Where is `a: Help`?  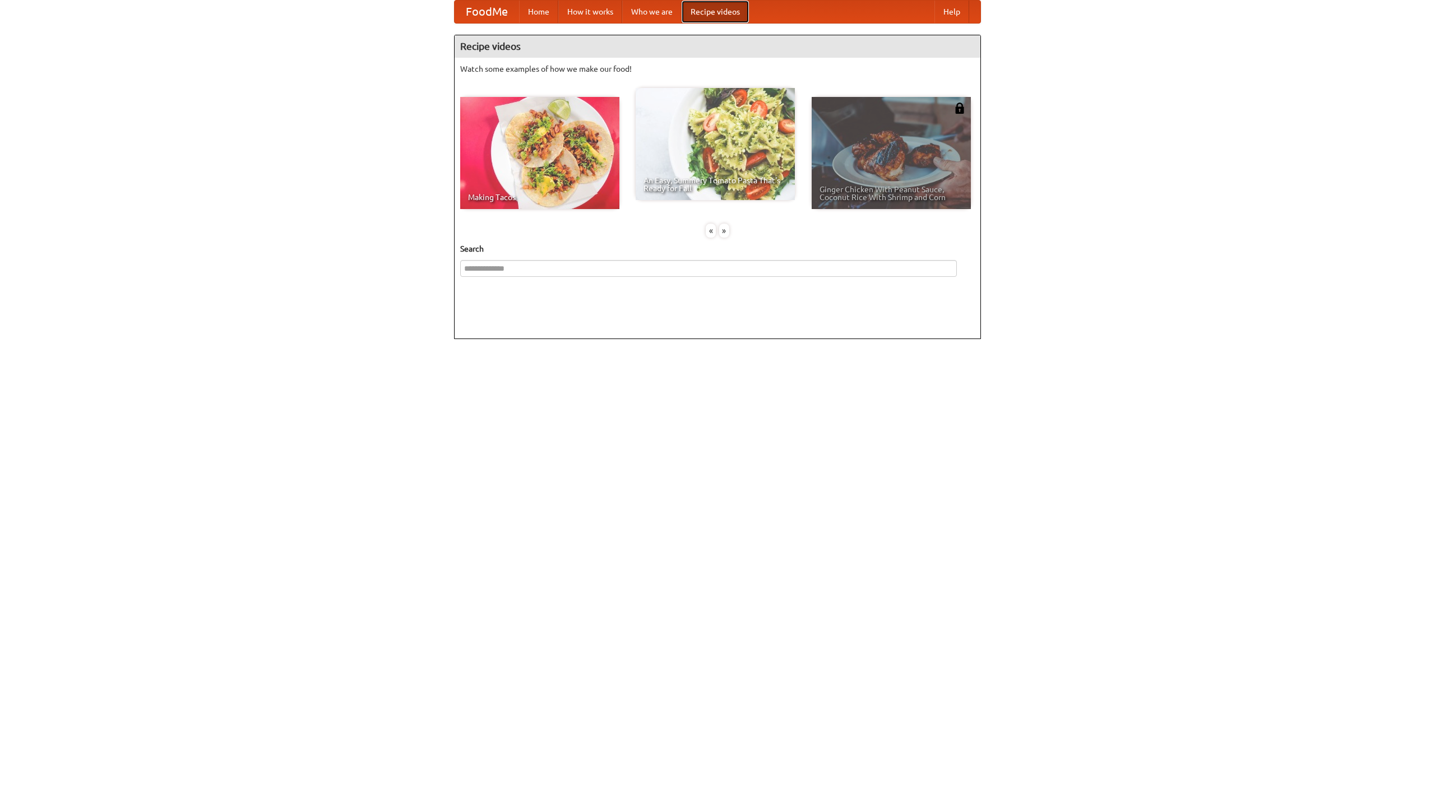
a: Help is located at coordinates (952, 12).